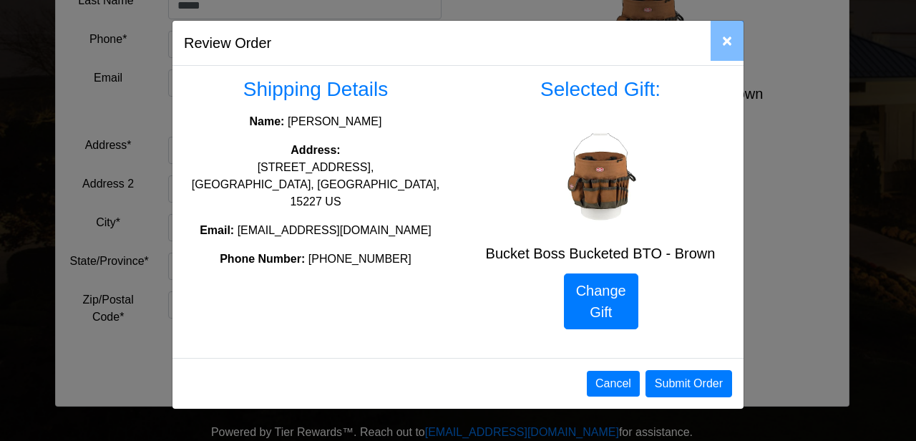 This screenshot has width=916, height=441. I want to click on strong: Name:, so click(267, 121).